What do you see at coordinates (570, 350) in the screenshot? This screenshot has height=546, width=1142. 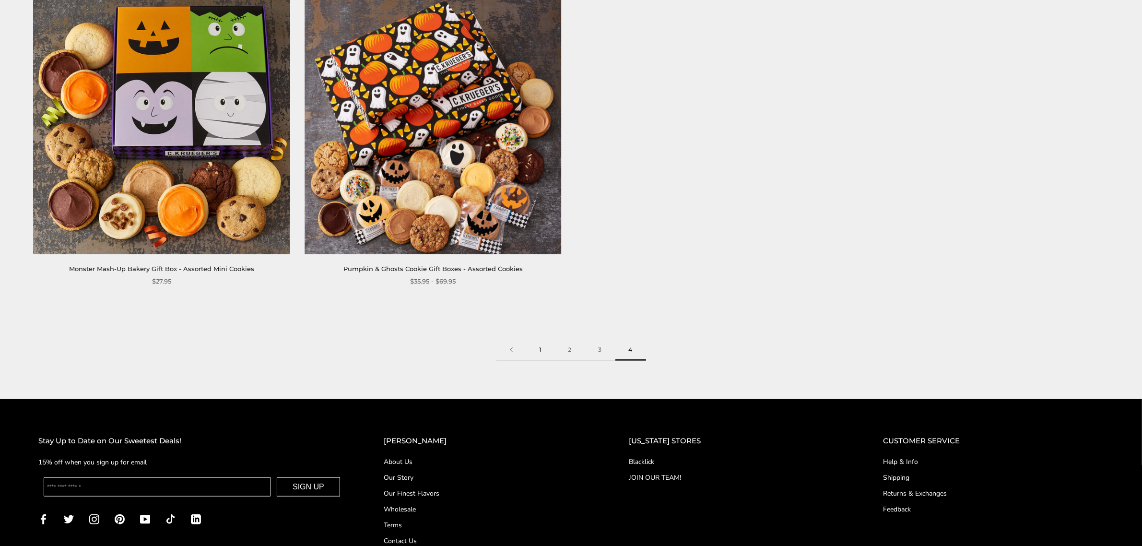 I see `a: 2` at bounding box center [570, 350].